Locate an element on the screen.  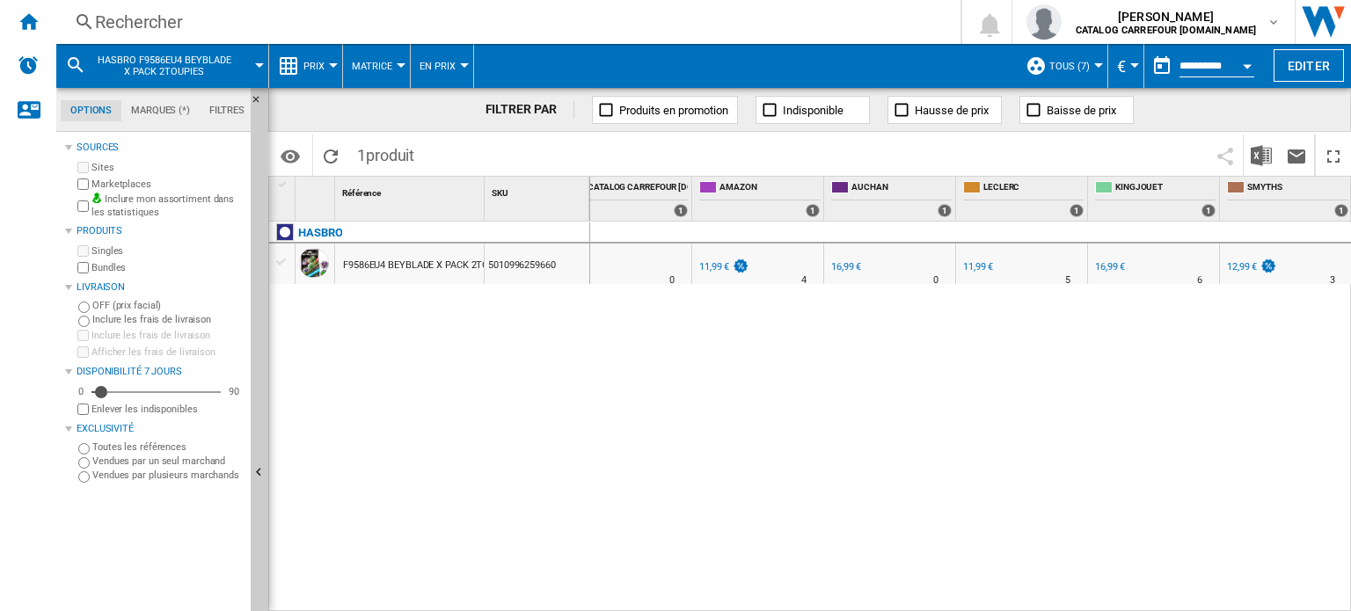
button: Baisse de prix is located at coordinates (1076, 110).